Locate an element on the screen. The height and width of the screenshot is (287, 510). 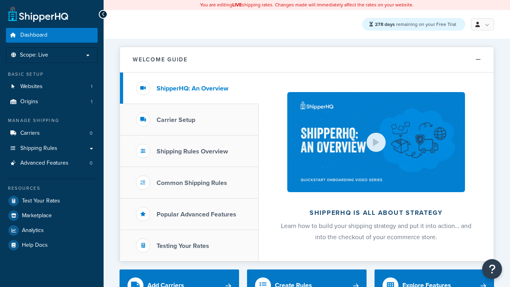
span: Marketplace is located at coordinates (37, 216).